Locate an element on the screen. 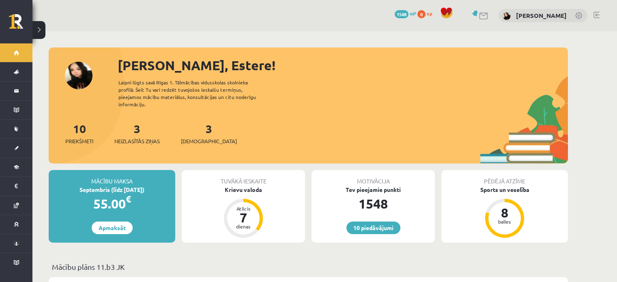 This screenshot has width=617, height=282. span: 0 is located at coordinates (421, 14).